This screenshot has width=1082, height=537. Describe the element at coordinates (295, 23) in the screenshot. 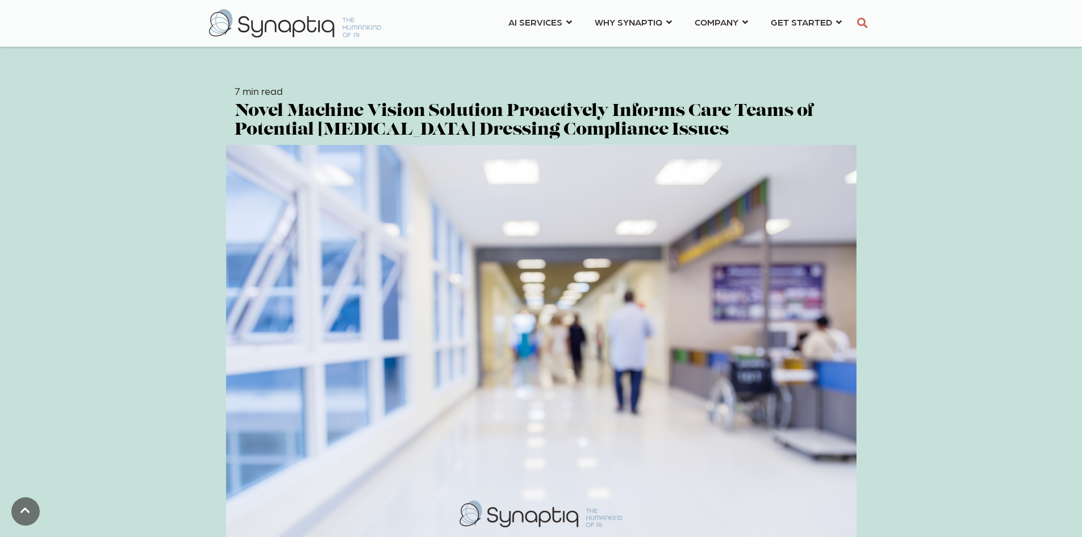

I see `a: synaptiq logo-2` at that location.